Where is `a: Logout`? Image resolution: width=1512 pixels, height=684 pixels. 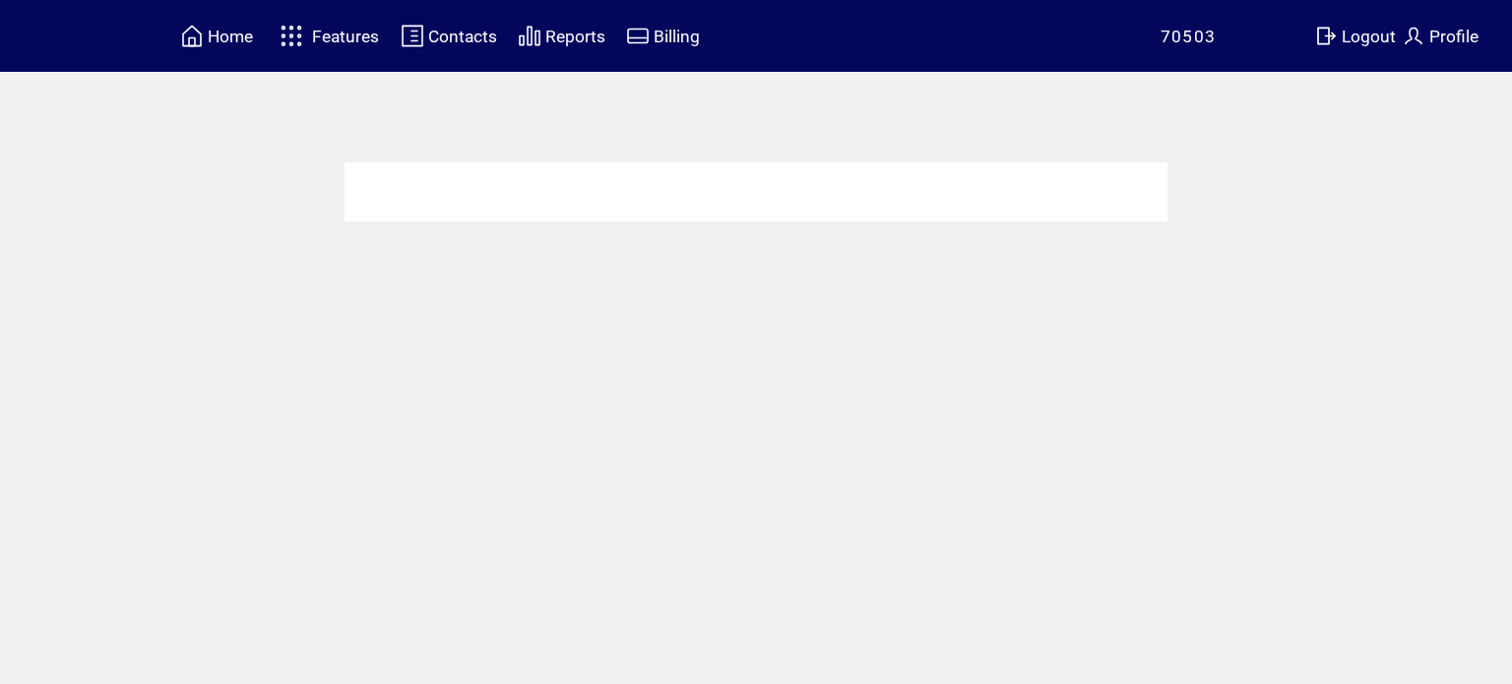
a: Logout is located at coordinates (1354, 35).